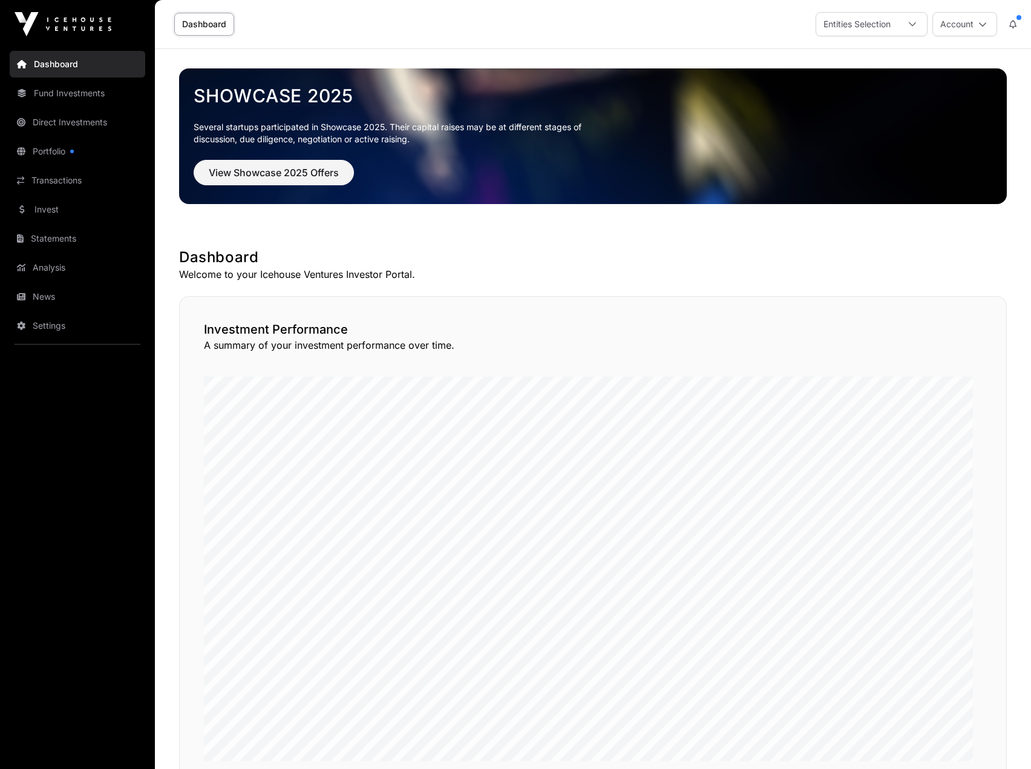  Describe the element at coordinates (77, 268) in the screenshot. I see `a: Analysis` at that location.